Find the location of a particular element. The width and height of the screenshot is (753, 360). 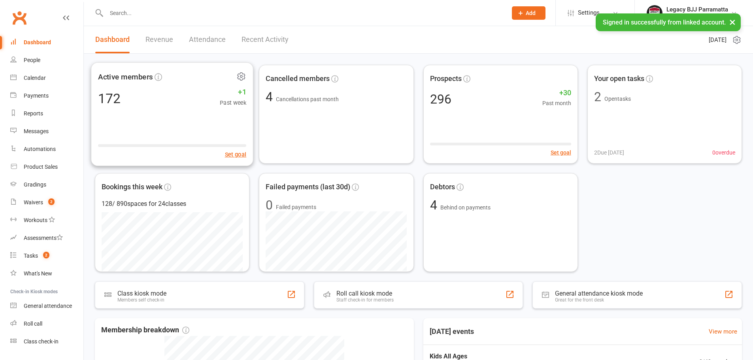

span: Prospects is located at coordinates (446, 79).